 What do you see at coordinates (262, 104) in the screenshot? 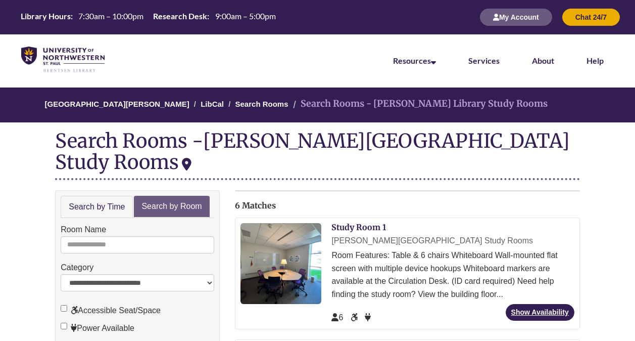
I see `a: Search Rooms` at bounding box center [262, 104].